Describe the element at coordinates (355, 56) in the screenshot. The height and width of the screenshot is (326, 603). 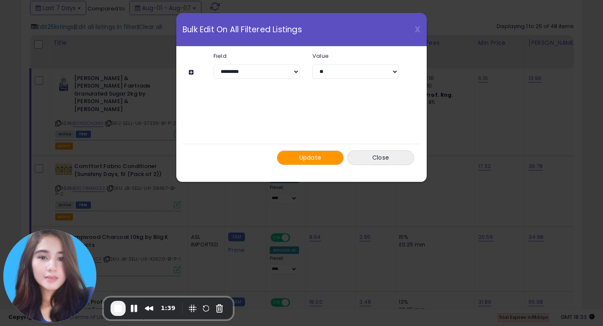
I see `label: Value` at that location.